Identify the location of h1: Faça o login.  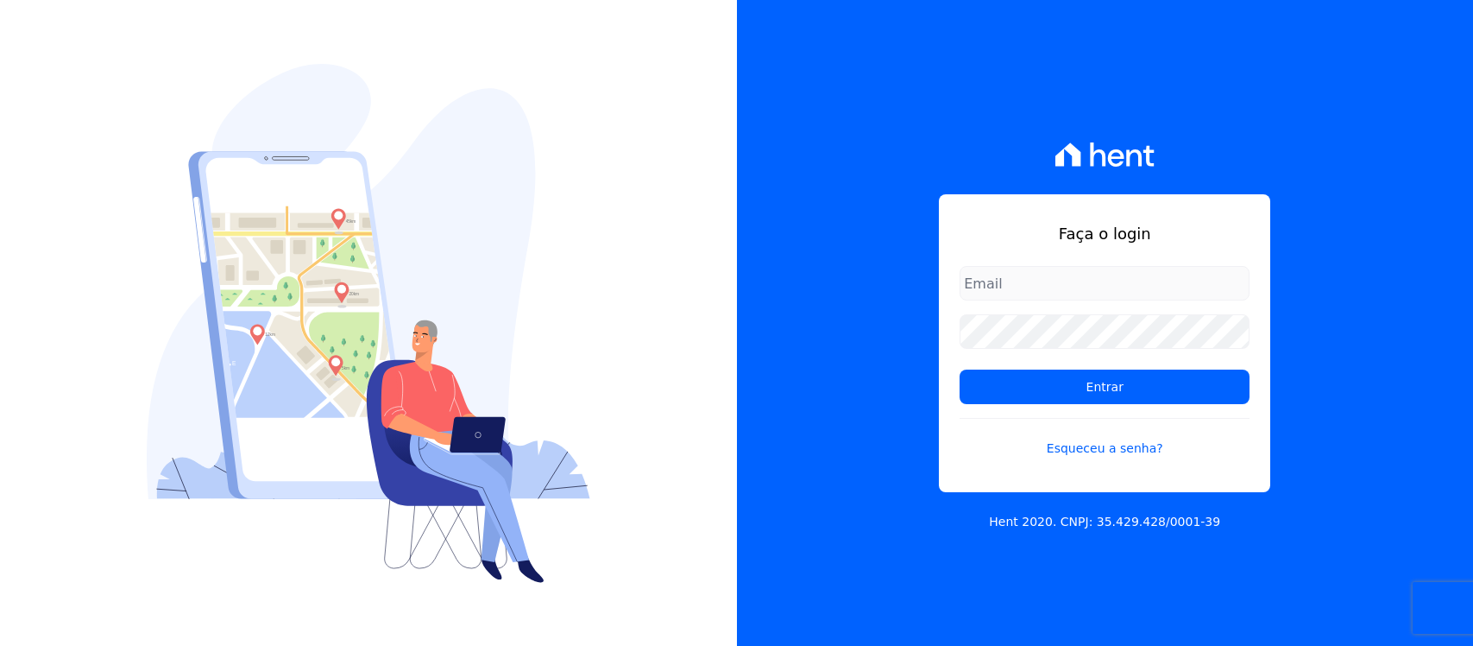
(1105, 233).